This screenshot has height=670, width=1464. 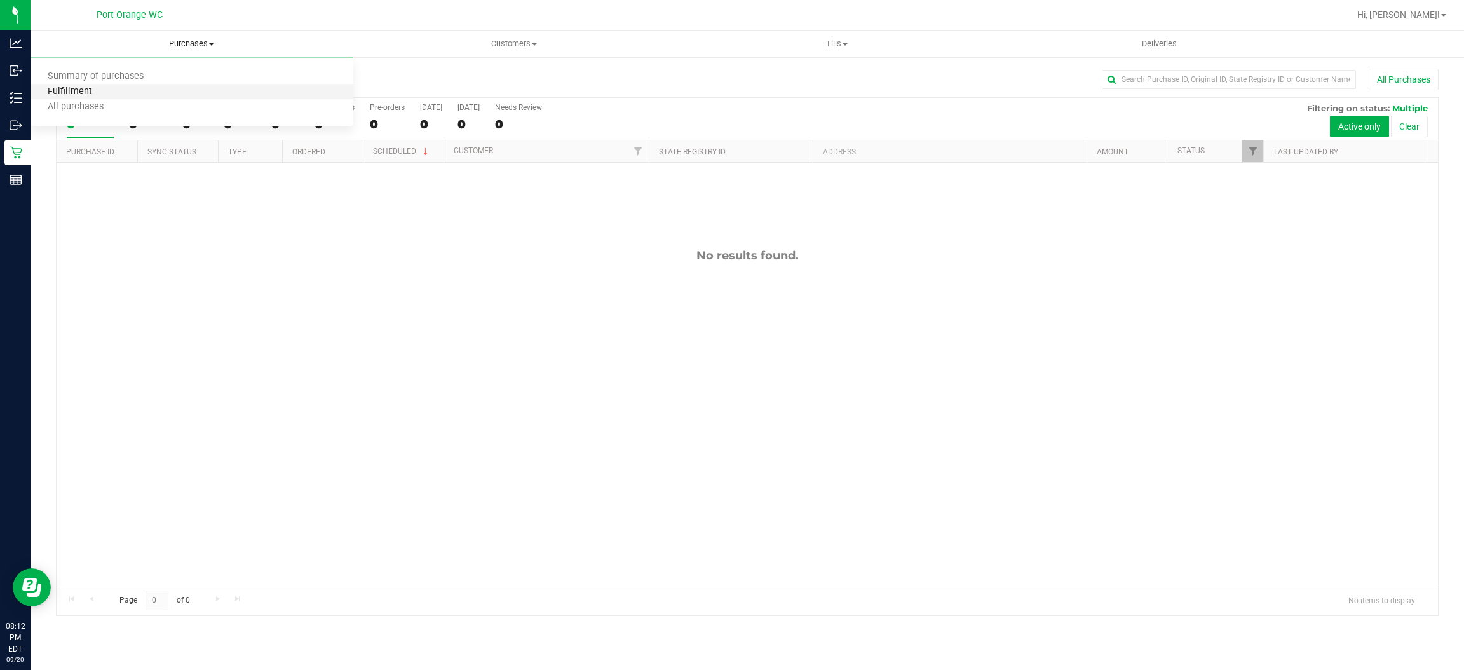 What do you see at coordinates (747, 255) in the screenshot?
I see `div: No results found.` at bounding box center [747, 255].